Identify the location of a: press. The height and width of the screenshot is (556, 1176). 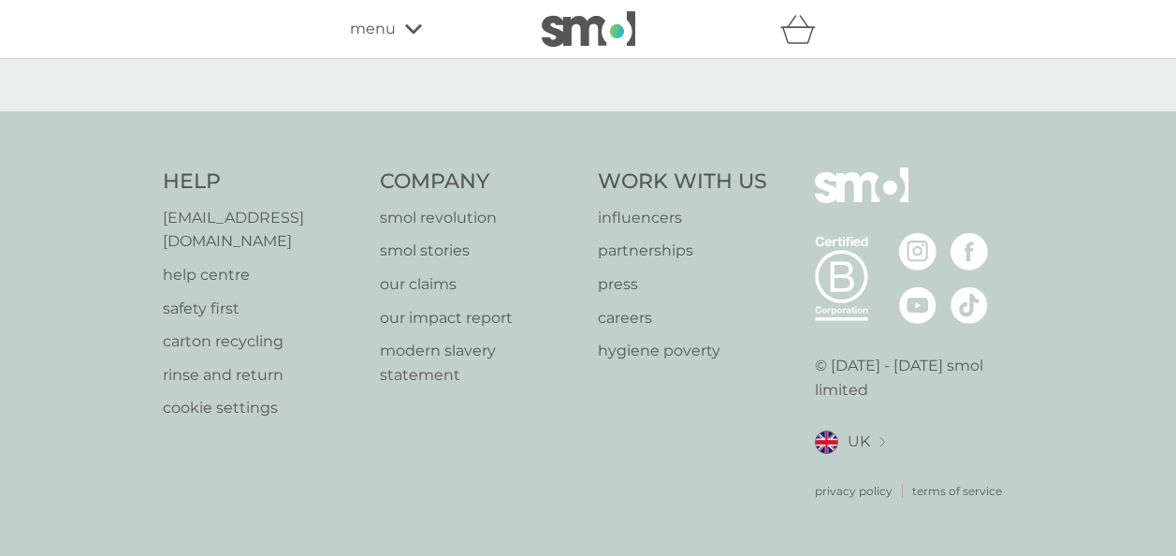
(682, 284).